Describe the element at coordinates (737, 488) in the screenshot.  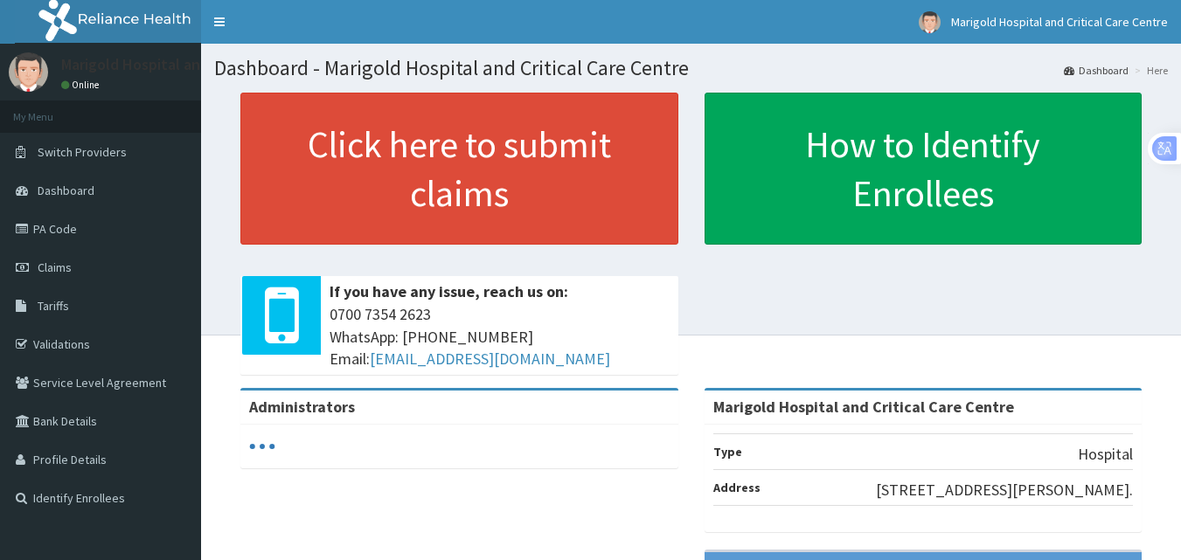
I see `b: Address` at that location.